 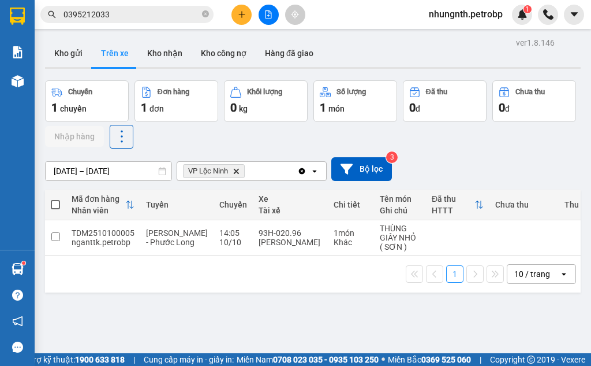 What do you see at coordinates (265, 92) in the screenshot?
I see `div: Khối lượng` at bounding box center [265, 92].